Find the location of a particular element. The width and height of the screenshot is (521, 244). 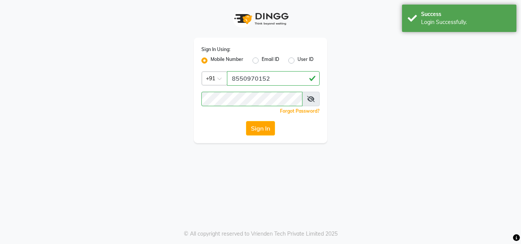

label: Mobile Number is located at coordinates (227, 61).